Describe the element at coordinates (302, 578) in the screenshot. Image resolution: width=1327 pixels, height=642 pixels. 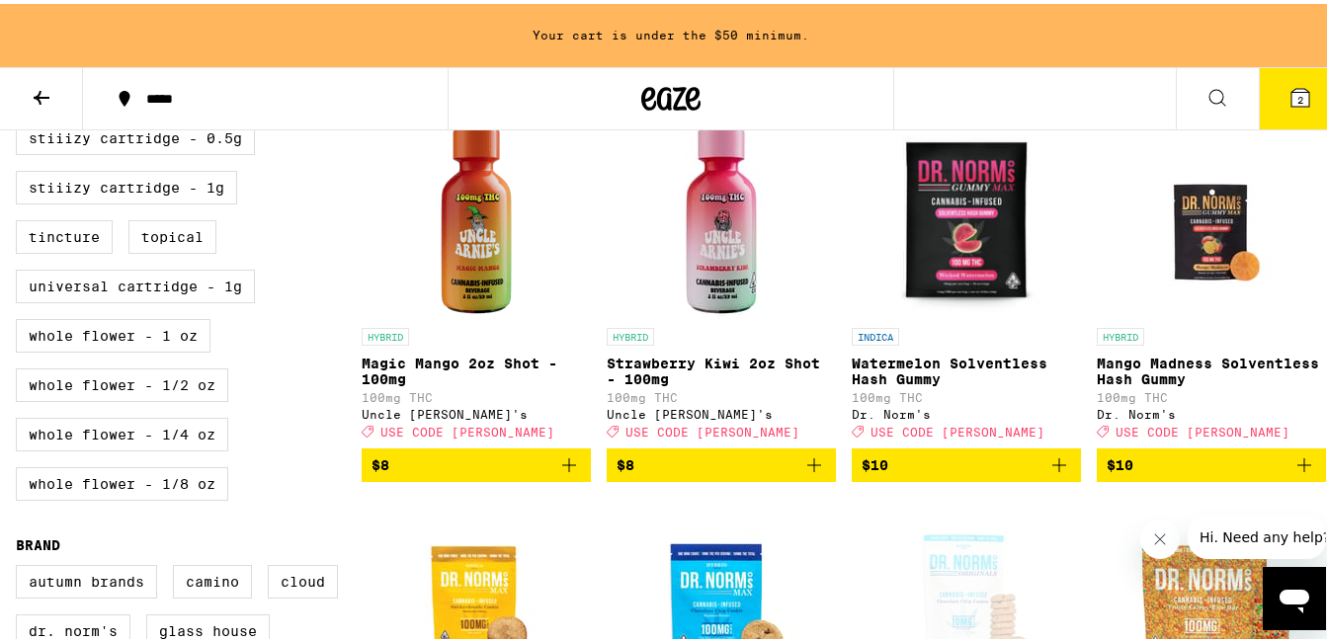
I see `label: Cloud` at that location.